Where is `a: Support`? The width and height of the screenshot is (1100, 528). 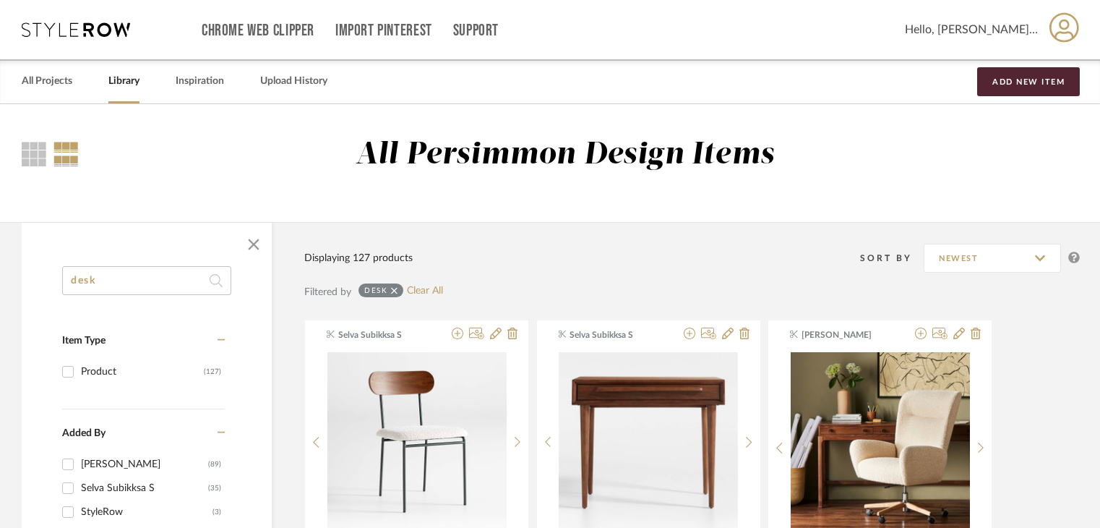 a: Support is located at coordinates (475, 30).